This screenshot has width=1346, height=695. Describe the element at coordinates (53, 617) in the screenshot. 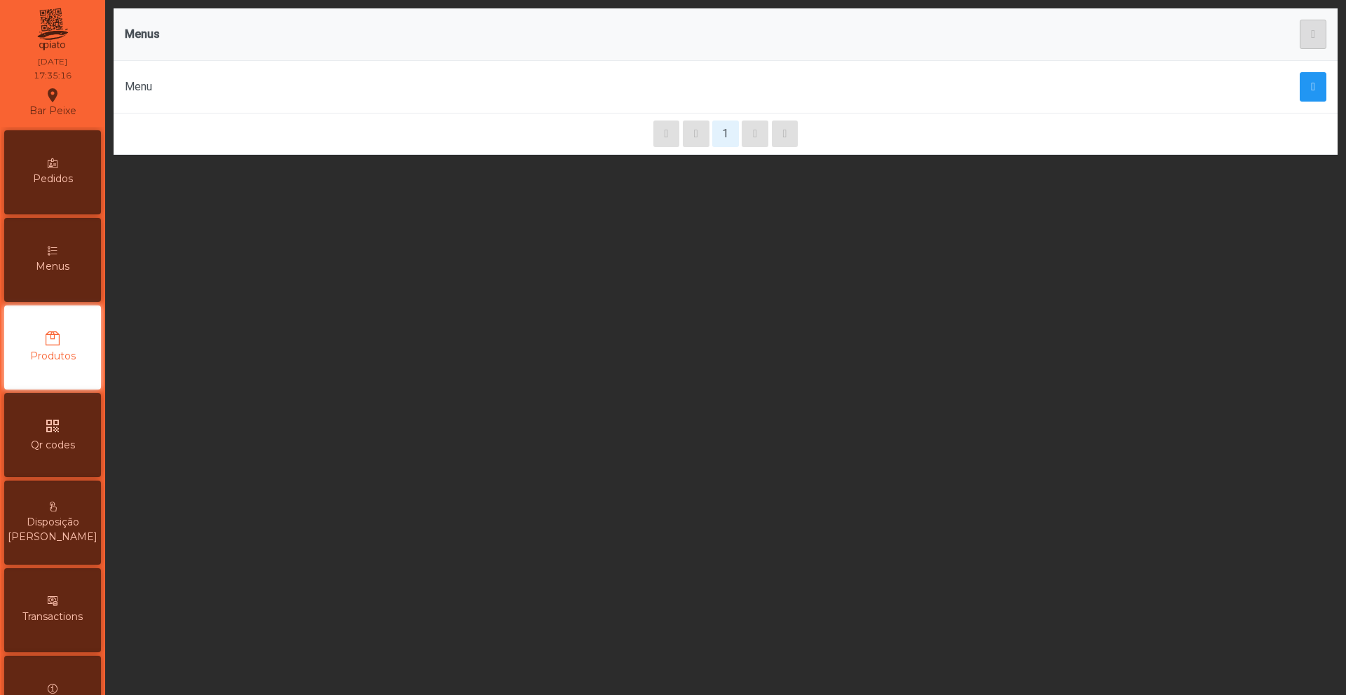

I see `span: Transactions` at that location.